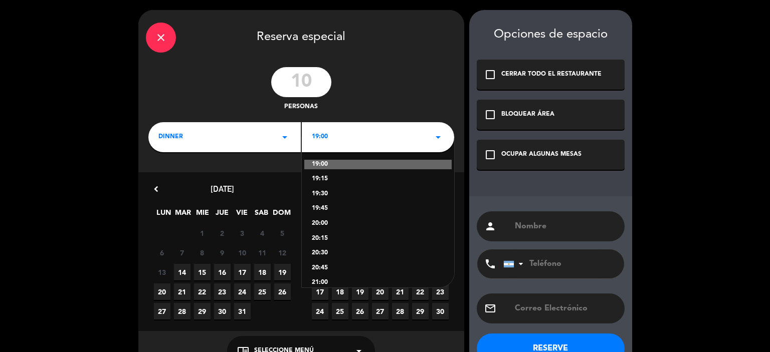  What do you see at coordinates (541, 155) in the screenshot?
I see `div: OCUPAR ALGUNAS MESAS` at bounding box center [541, 155].